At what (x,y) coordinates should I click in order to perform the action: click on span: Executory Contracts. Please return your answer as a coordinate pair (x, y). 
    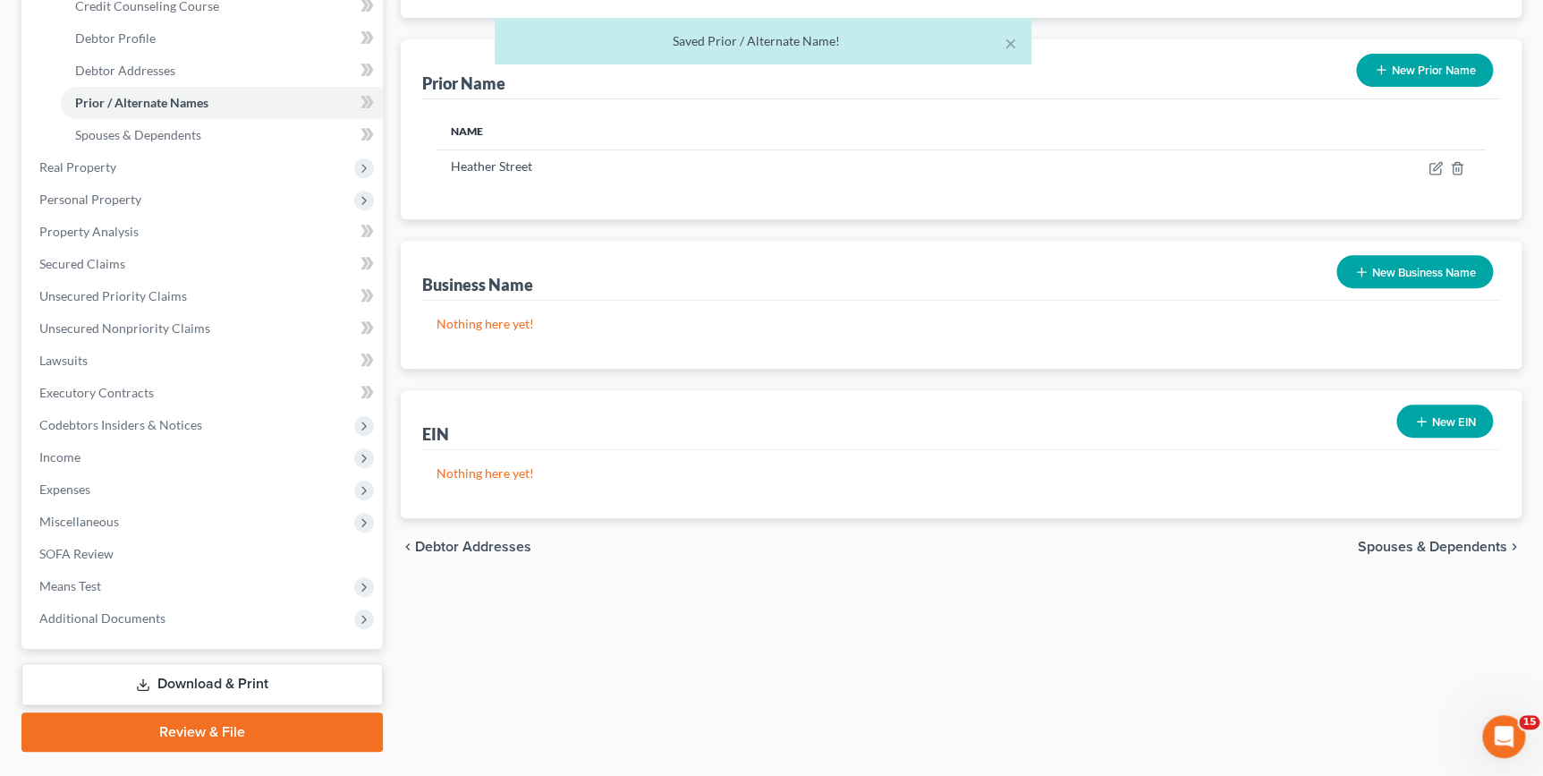
    Looking at the image, I should click on (97, 392).